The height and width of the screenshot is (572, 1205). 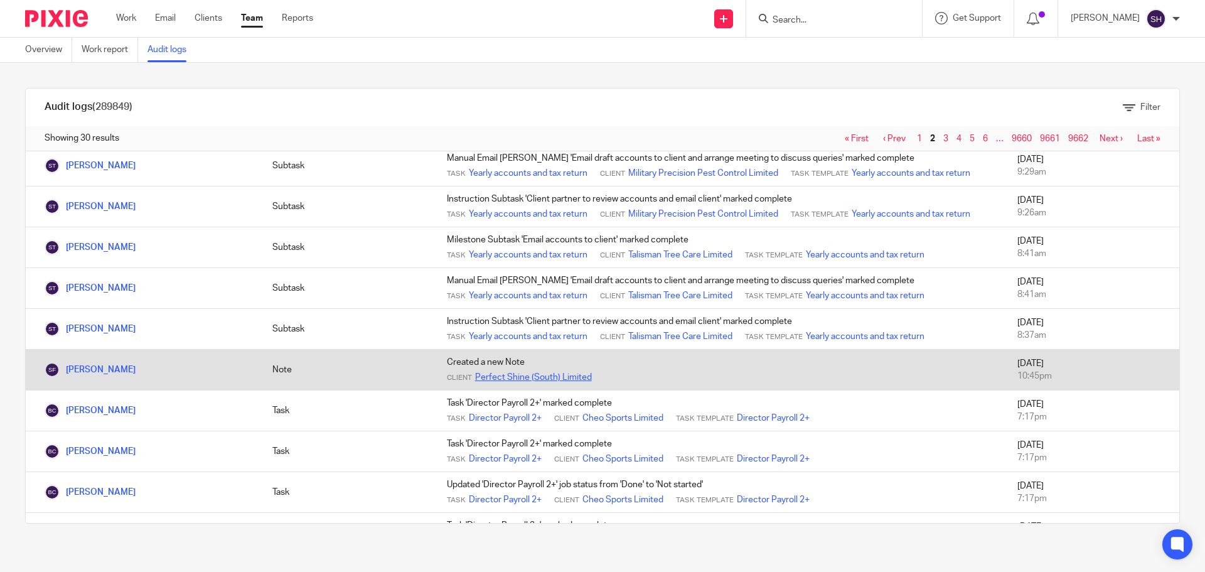 I want to click on span: Filter, so click(x=1150, y=107).